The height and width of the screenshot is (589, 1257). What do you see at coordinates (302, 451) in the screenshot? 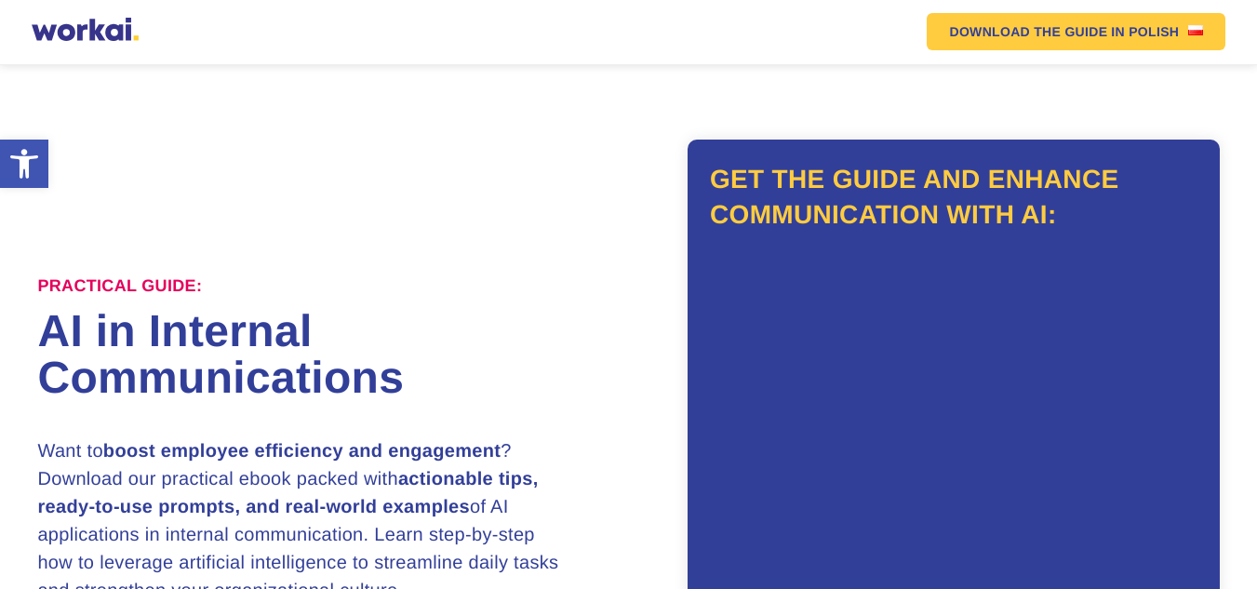
I see `strong: boost employee efficiency and engagement` at bounding box center [302, 451].